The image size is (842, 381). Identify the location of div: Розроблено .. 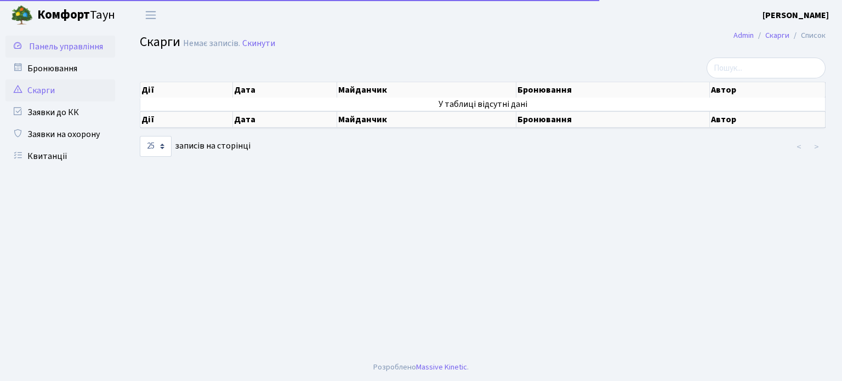
(421, 367).